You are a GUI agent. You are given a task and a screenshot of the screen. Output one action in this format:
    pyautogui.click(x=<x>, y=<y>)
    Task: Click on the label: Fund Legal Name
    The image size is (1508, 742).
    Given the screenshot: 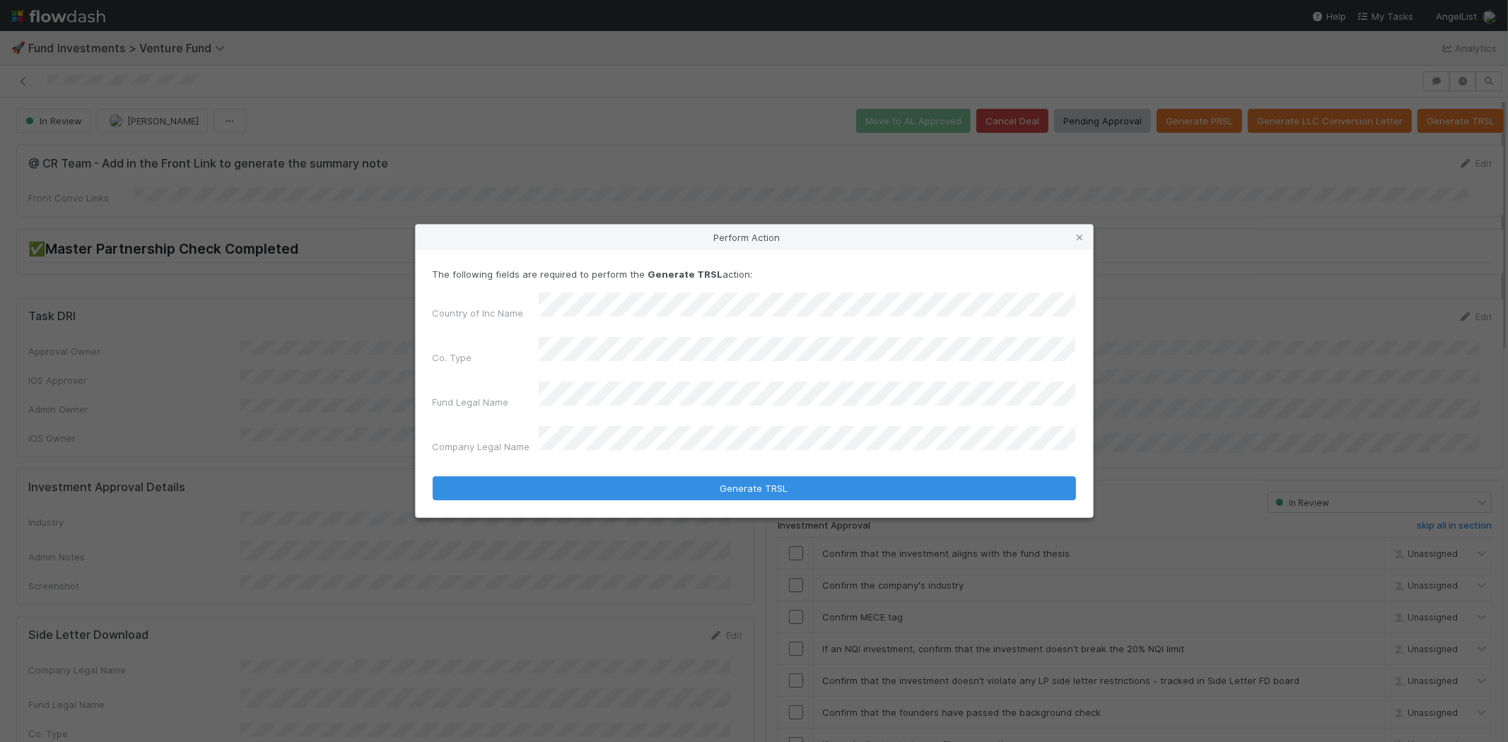 What is the action you would take?
    pyautogui.click(x=471, y=402)
    